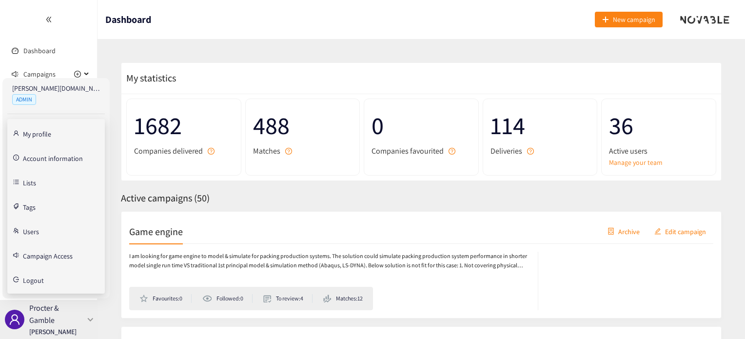 This screenshot has height=339, width=745. I want to click on a: Account information, so click(53, 157).